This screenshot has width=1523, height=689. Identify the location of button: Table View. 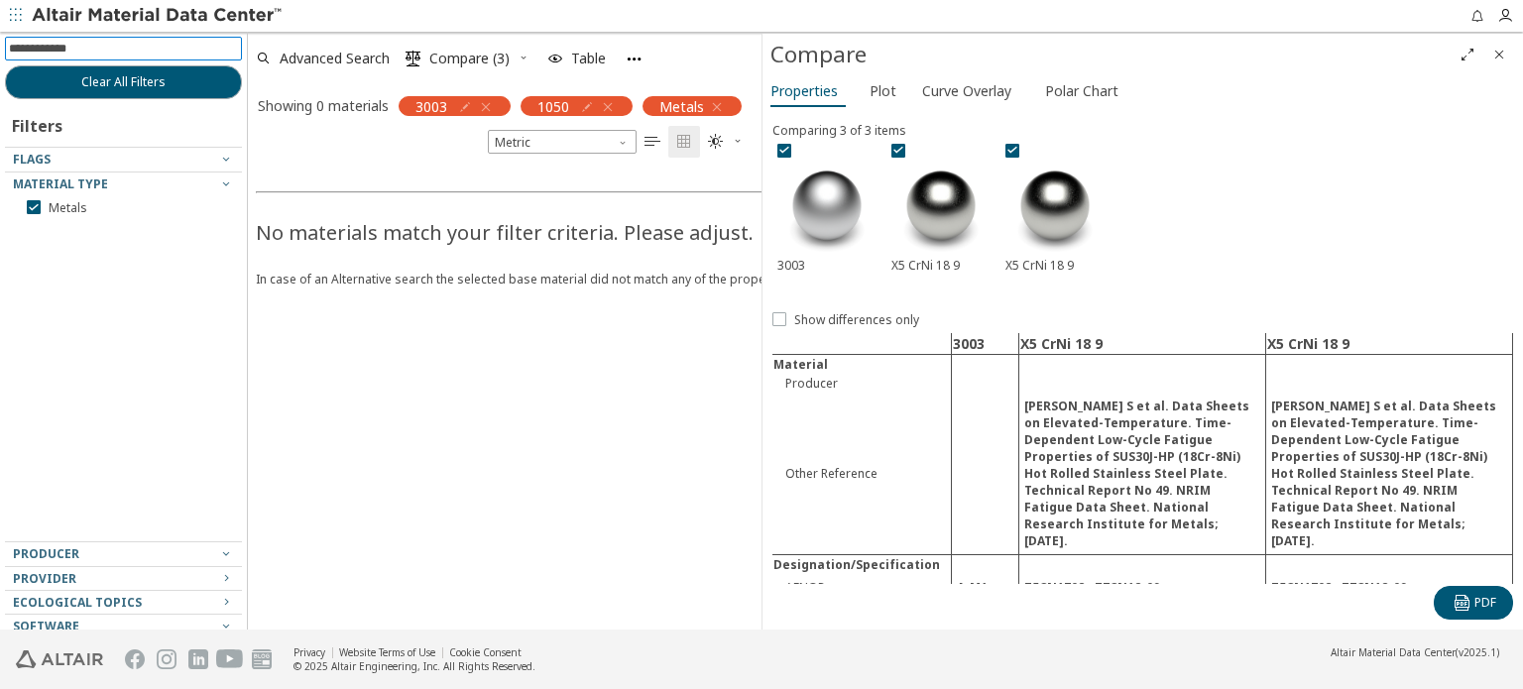
(653, 142).